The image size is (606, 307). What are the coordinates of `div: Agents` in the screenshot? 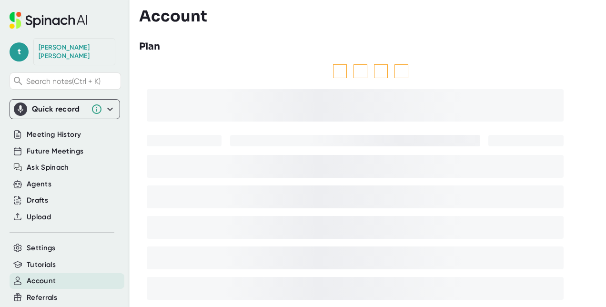 It's located at (39, 184).